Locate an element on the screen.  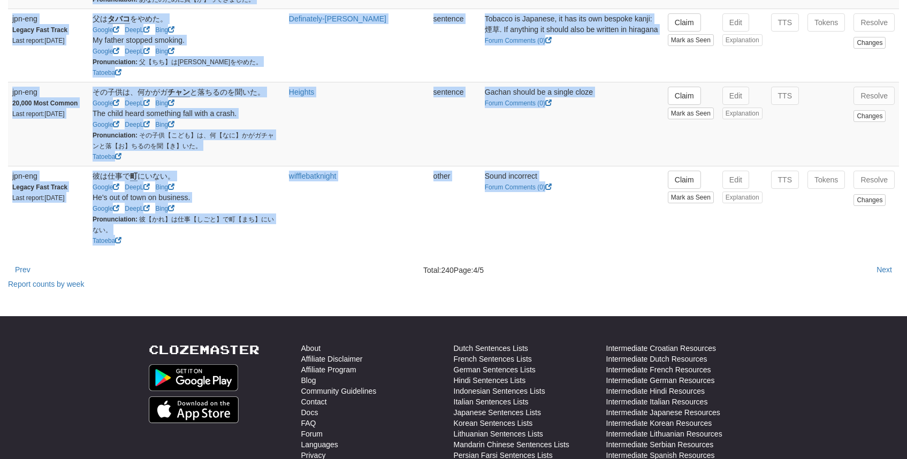
a: Intermediate German Resources is located at coordinates (660, 380).